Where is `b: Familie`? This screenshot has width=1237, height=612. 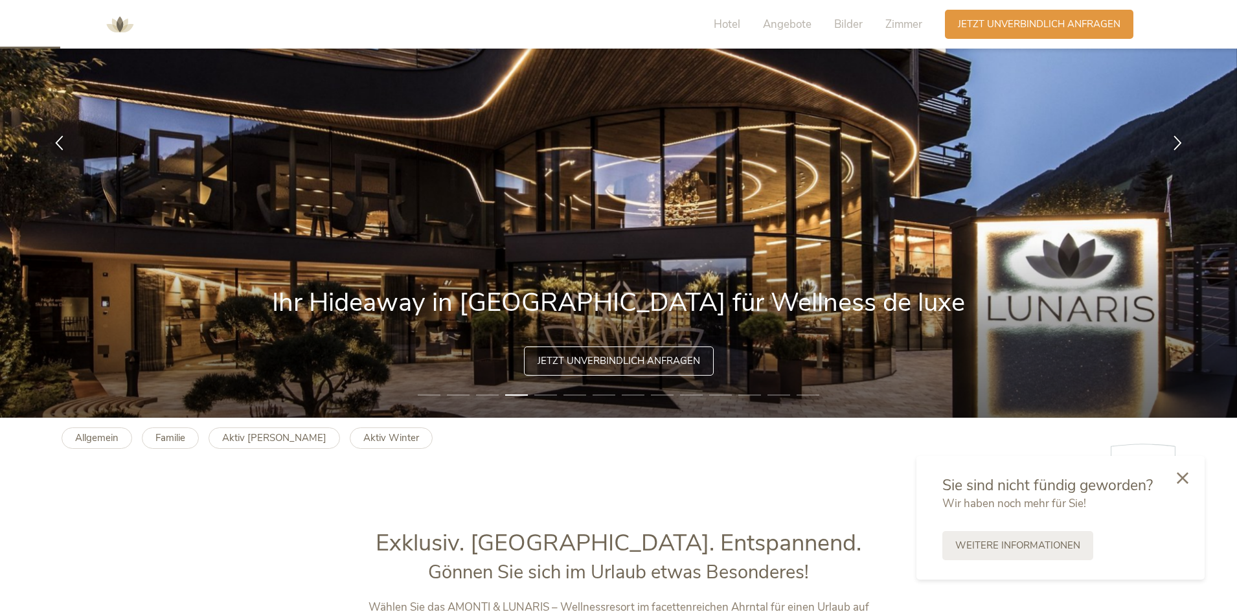
b: Familie is located at coordinates (170, 438).